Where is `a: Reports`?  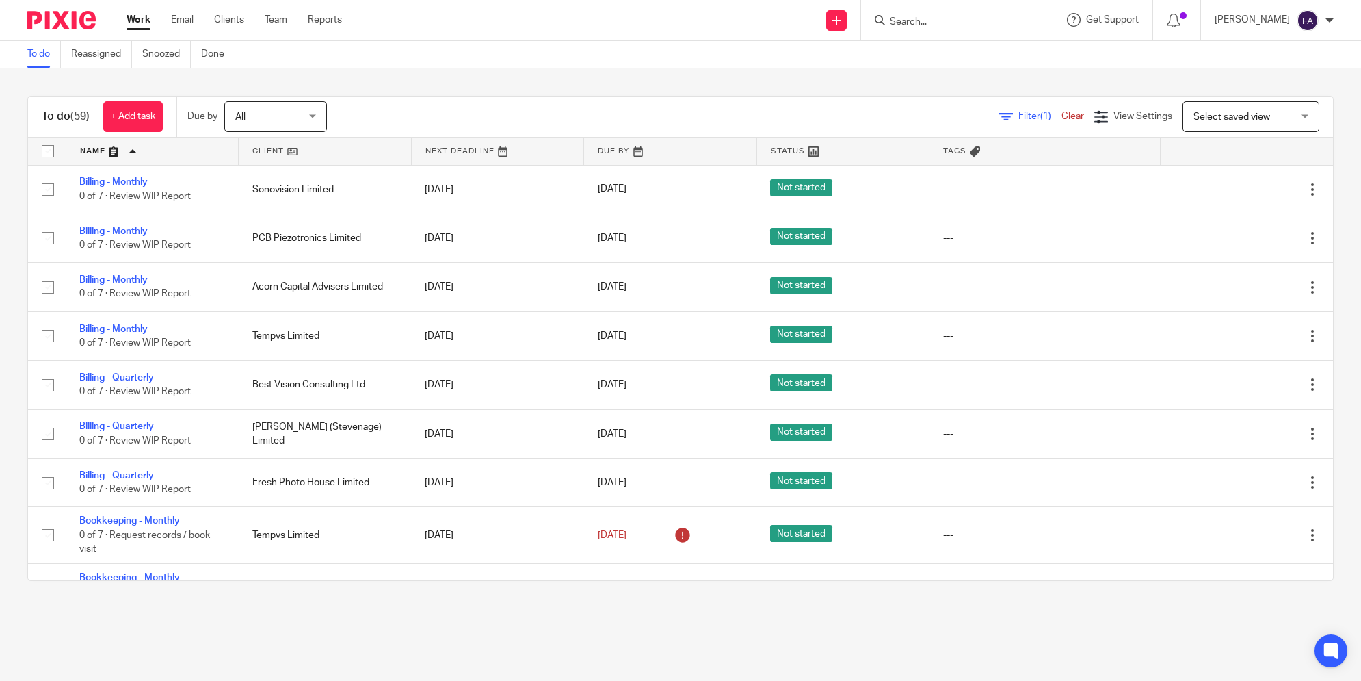
a: Reports is located at coordinates (325, 20).